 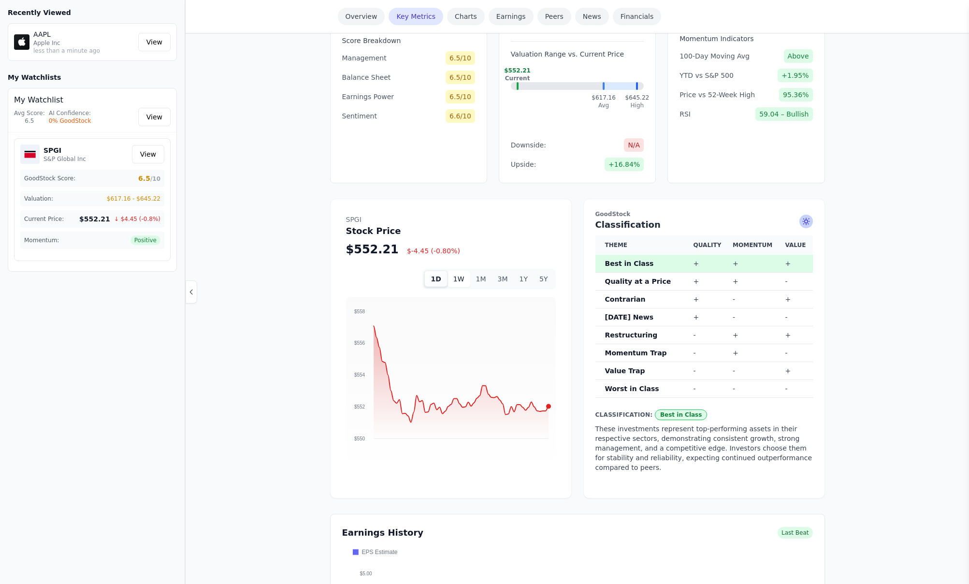 I want to click on div: AI Confidence:, so click(x=70, y=113).